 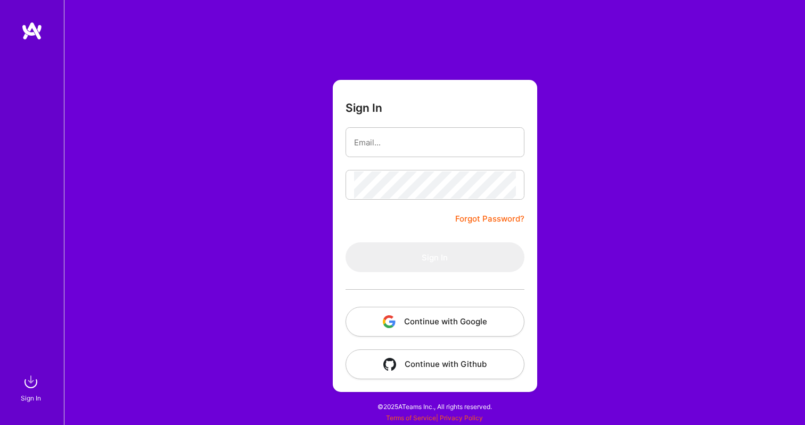 I want to click on div: Sign In, so click(x=31, y=398).